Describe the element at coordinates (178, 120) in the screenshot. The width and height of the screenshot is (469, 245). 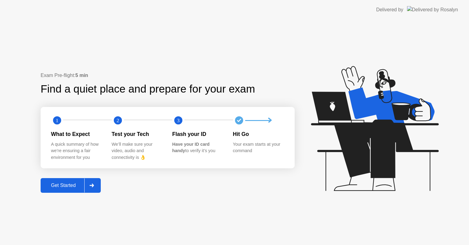
I see `text: 3` at that location.